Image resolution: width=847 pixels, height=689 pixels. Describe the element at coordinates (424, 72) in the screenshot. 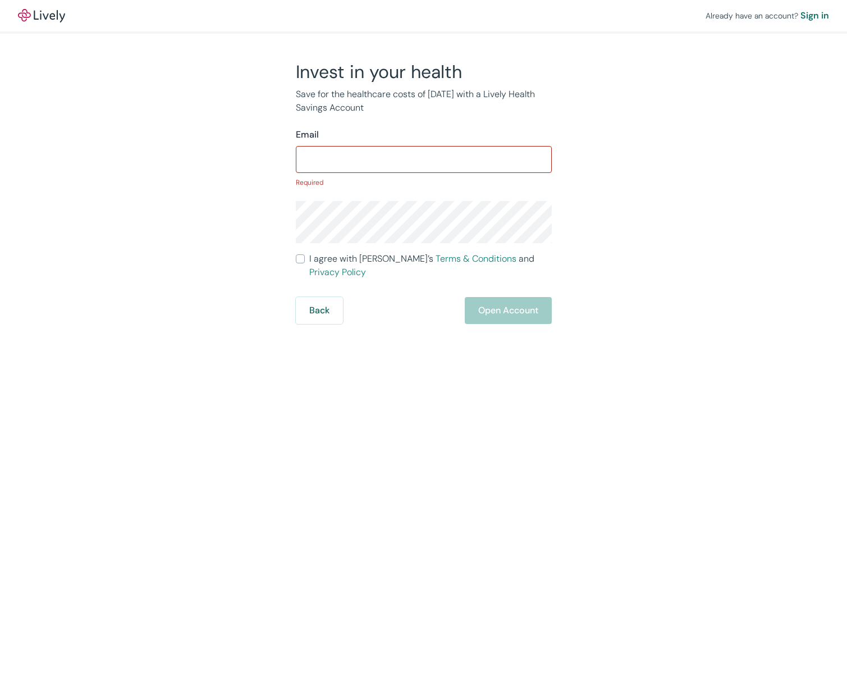

I see `h2: Invest in your health` at that location.